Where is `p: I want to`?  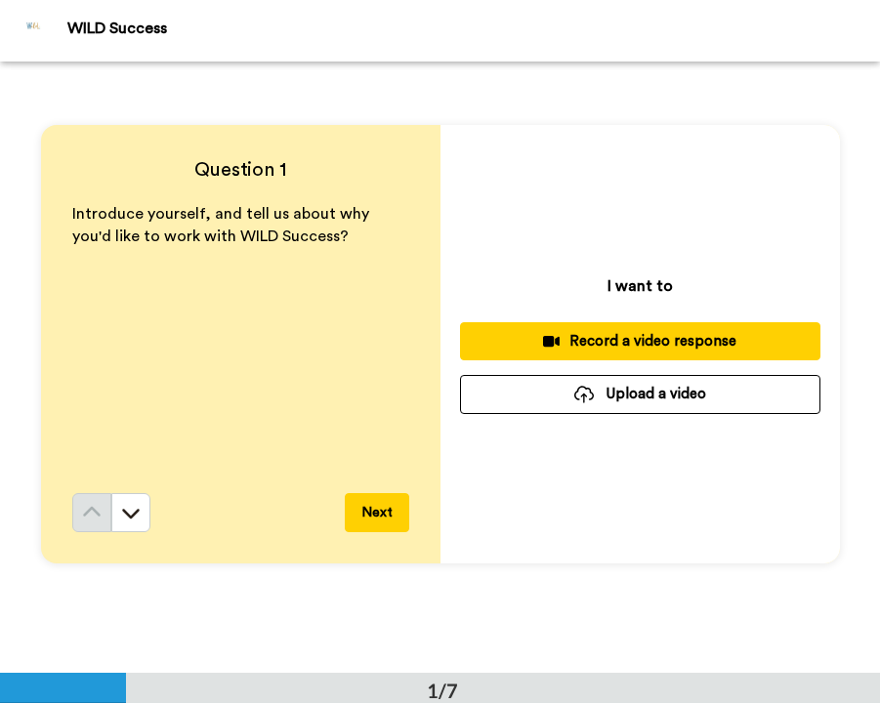 p: I want to is located at coordinates (639, 286).